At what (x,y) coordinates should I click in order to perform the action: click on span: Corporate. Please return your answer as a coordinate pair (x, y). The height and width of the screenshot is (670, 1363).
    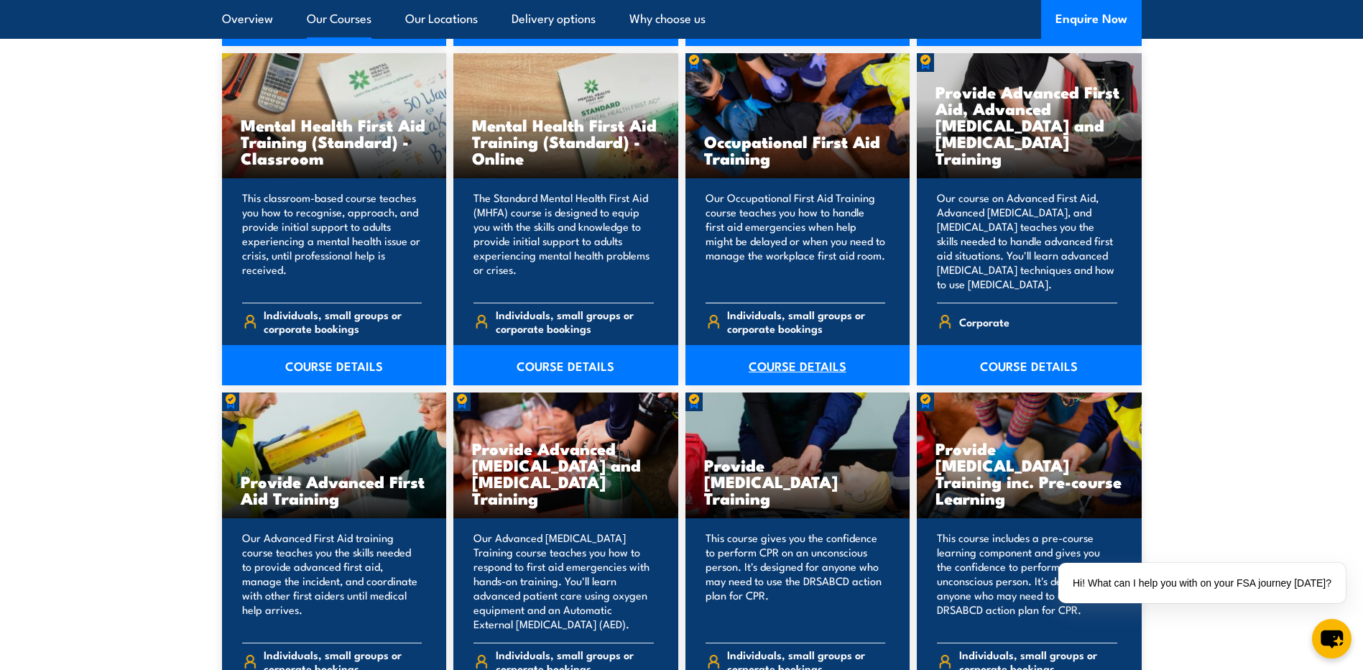
    Looking at the image, I should click on (984, 321).